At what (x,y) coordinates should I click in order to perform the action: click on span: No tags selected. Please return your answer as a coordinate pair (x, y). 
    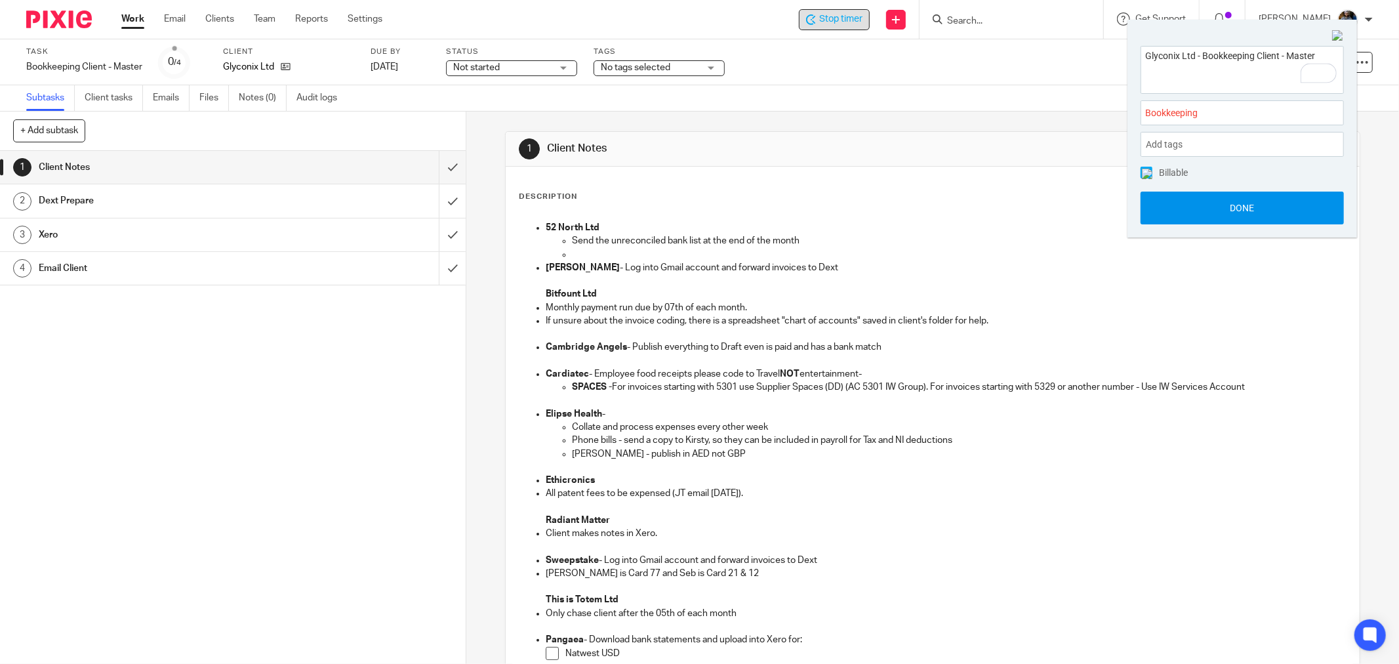
    Looking at the image, I should click on (636, 68).